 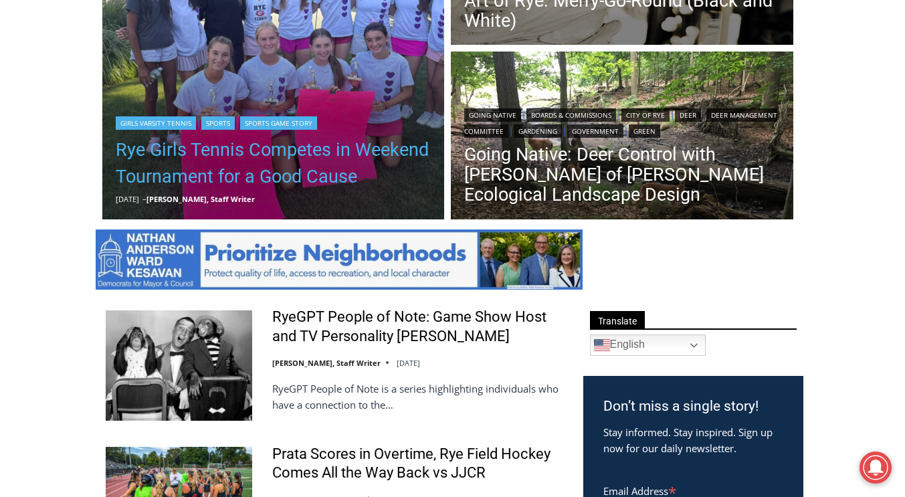 What do you see at coordinates (602, 345) in the screenshot?
I see `img: en` at bounding box center [602, 345].